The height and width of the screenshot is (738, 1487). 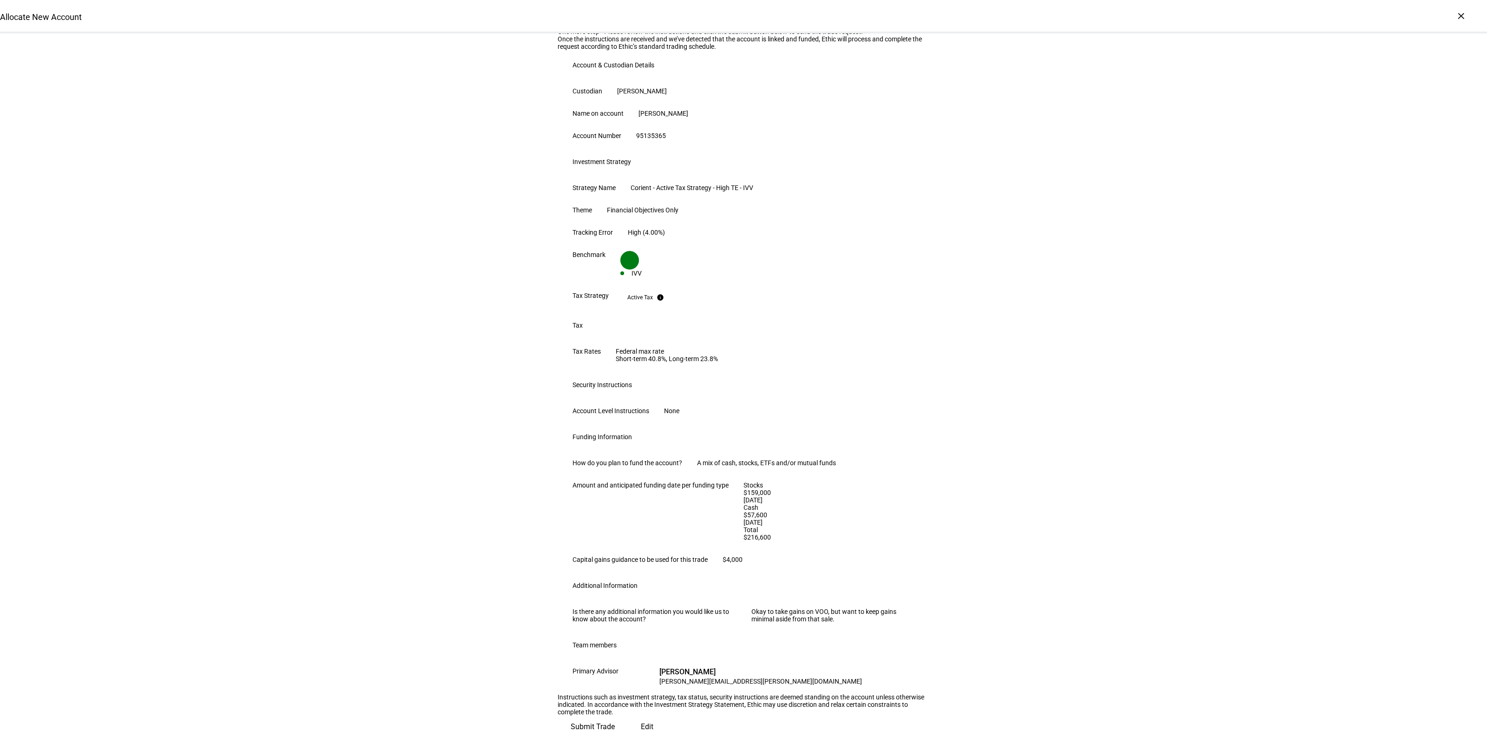 What do you see at coordinates (646, 232) in the screenshot?
I see `div: High (4.00%)` at bounding box center [646, 232].